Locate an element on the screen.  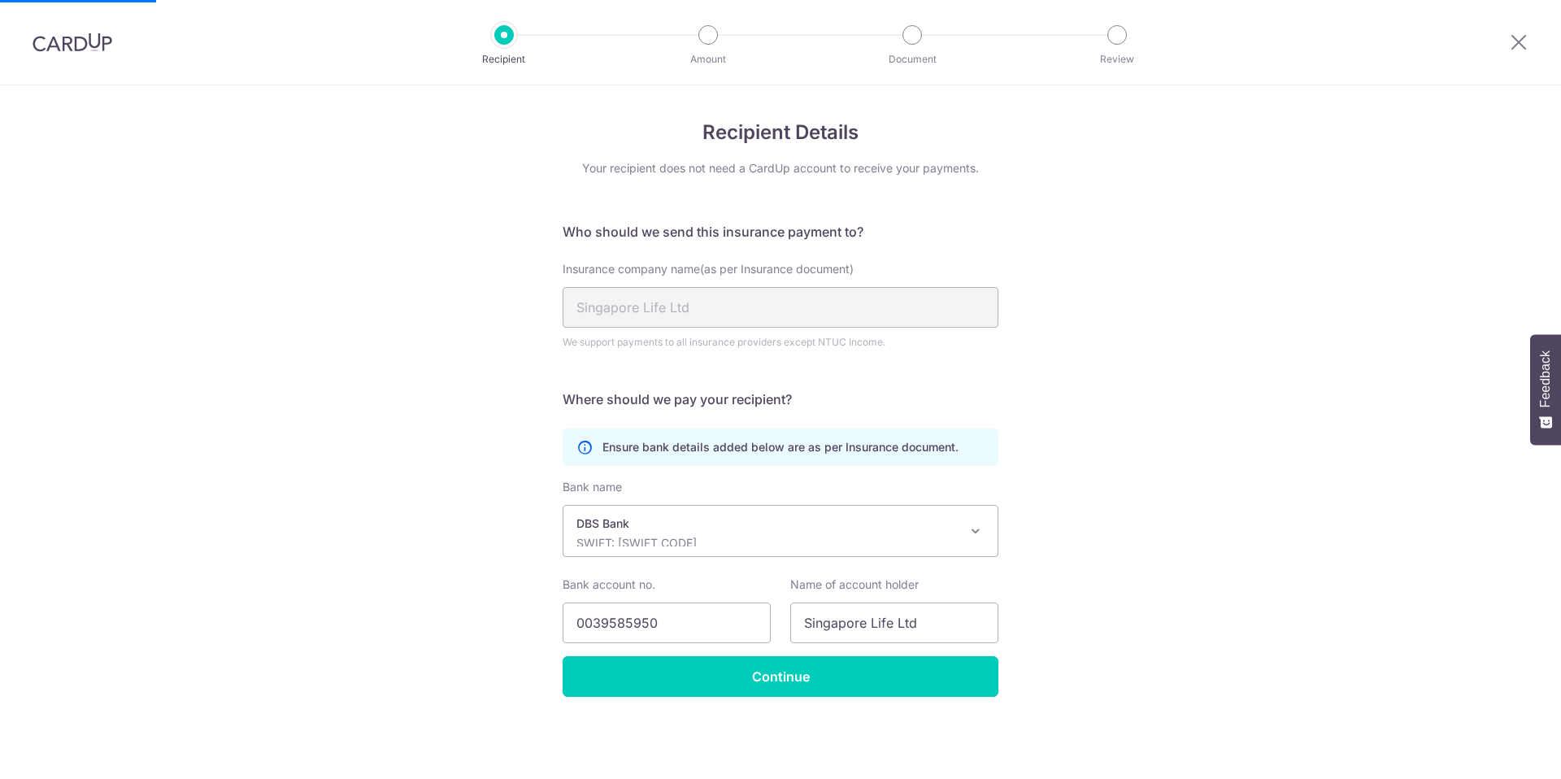
label: Name of account holder is located at coordinates (854, 584).